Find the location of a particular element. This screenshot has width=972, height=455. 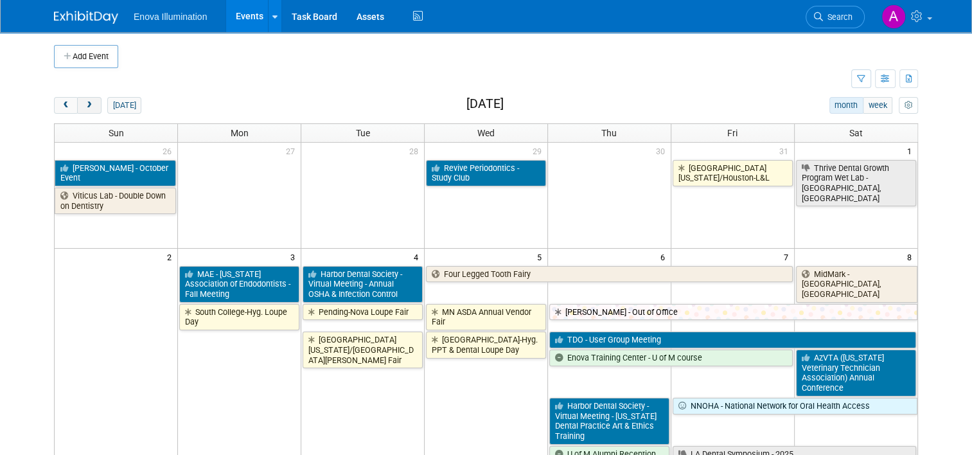

span: 1 is located at coordinates (912, 150).